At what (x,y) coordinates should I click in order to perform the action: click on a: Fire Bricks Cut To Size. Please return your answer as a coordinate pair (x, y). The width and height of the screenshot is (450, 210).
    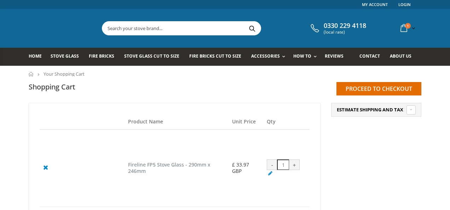
    Looking at the image, I should click on (218, 57).